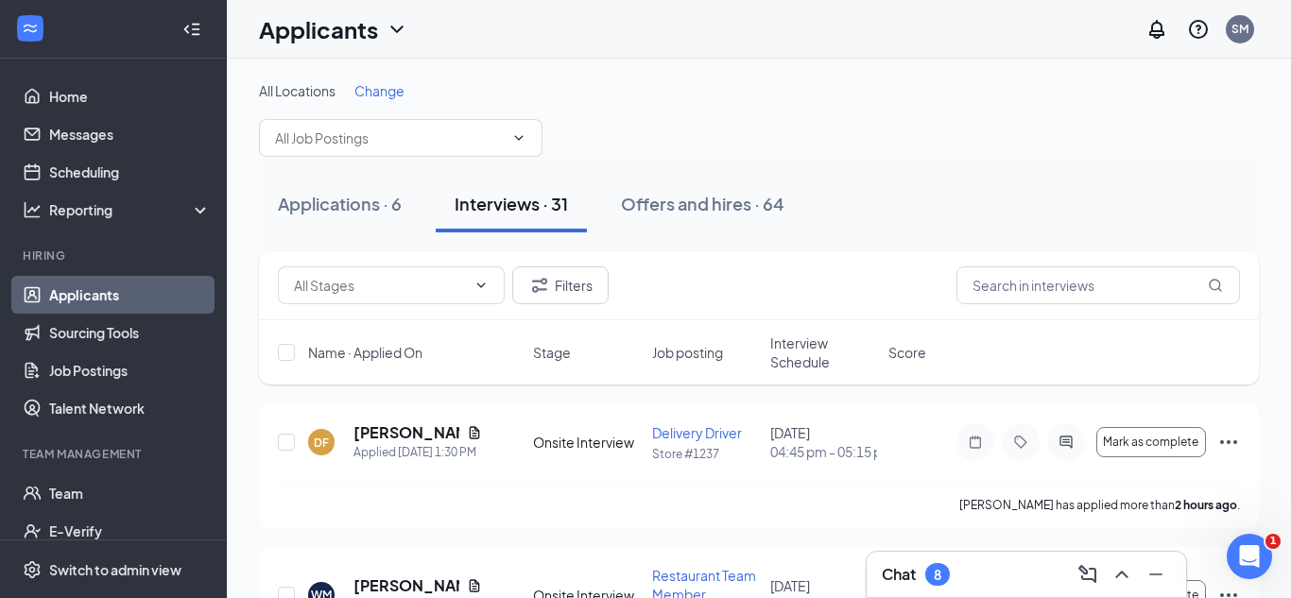 The width and height of the screenshot is (1291, 598). What do you see at coordinates (389, 138) in the screenshot?
I see `input: All Job Postings` at bounding box center [389, 138].